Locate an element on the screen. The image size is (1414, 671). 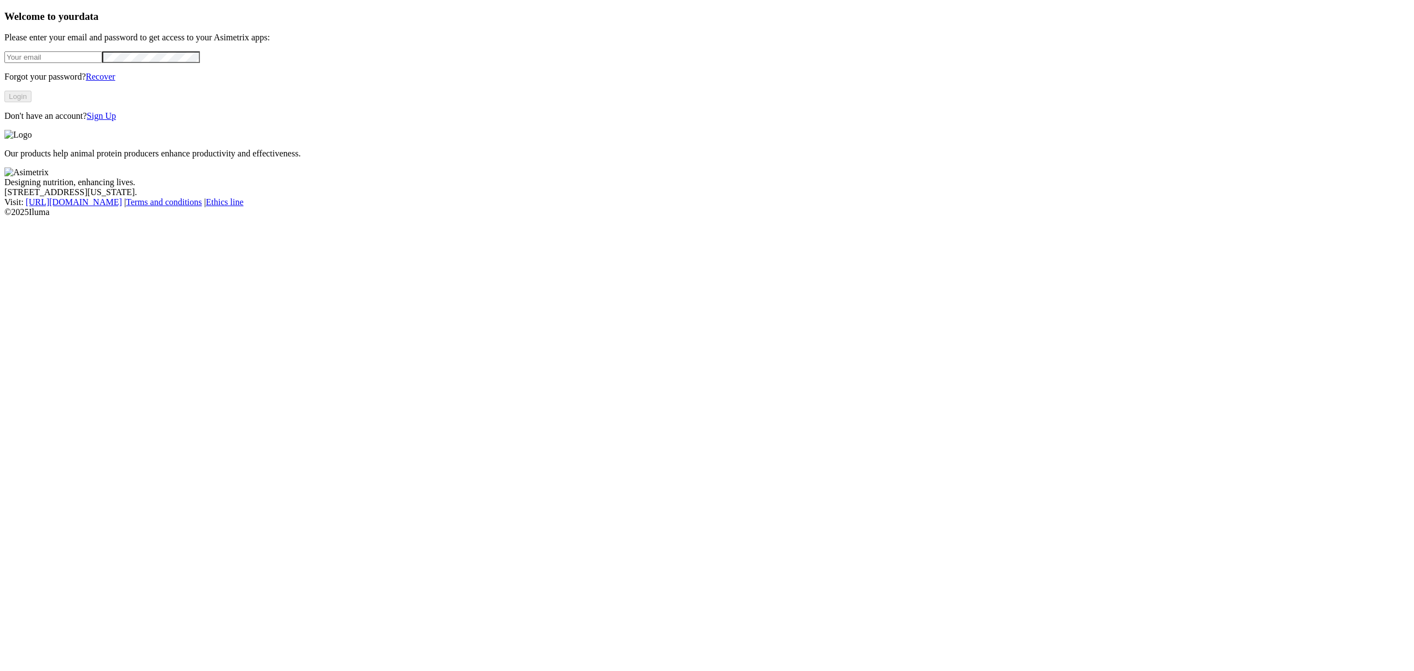
div: Designing nutrition, enhancing lives. is located at coordinates (707, 182).